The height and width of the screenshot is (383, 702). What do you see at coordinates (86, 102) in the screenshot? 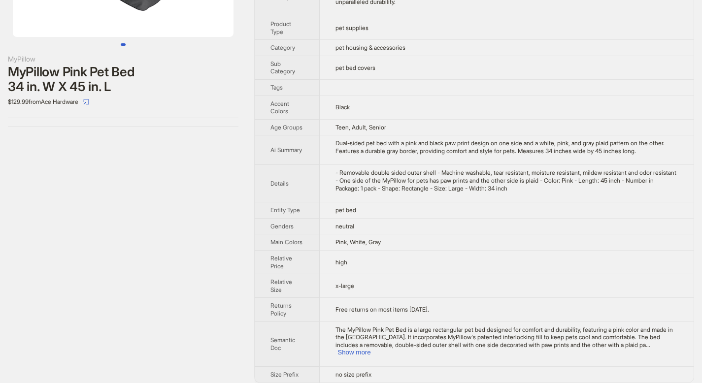
I see `span: select` at bounding box center [86, 102].